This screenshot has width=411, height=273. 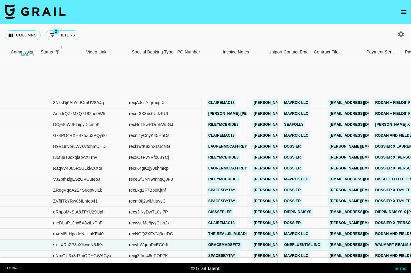 I want to click on a: Seafolly, so click(x=294, y=125).